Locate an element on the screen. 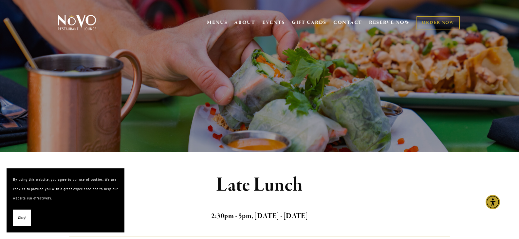 This screenshot has height=239, width=519. span: Okay! is located at coordinates (22, 218).